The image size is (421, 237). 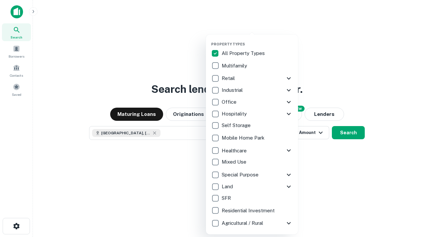 What do you see at coordinates (228, 44) in the screenshot?
I see `span: Property Types` at bounding box center [228, 44].